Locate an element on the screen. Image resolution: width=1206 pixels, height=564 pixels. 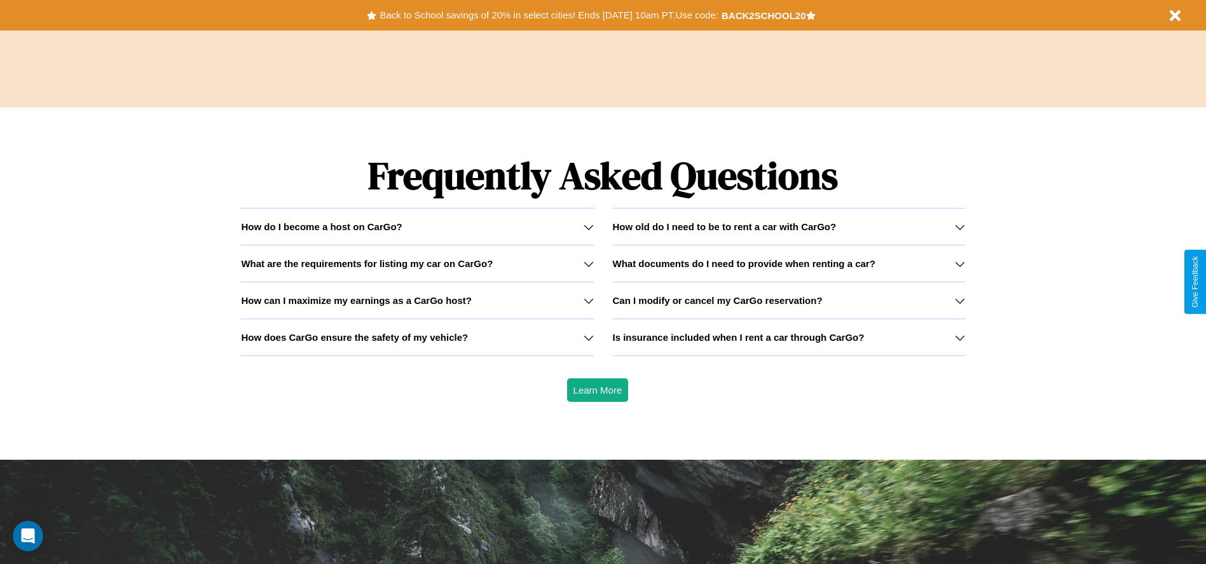
div: Give Feedback is located at coordinates (1195, 282).